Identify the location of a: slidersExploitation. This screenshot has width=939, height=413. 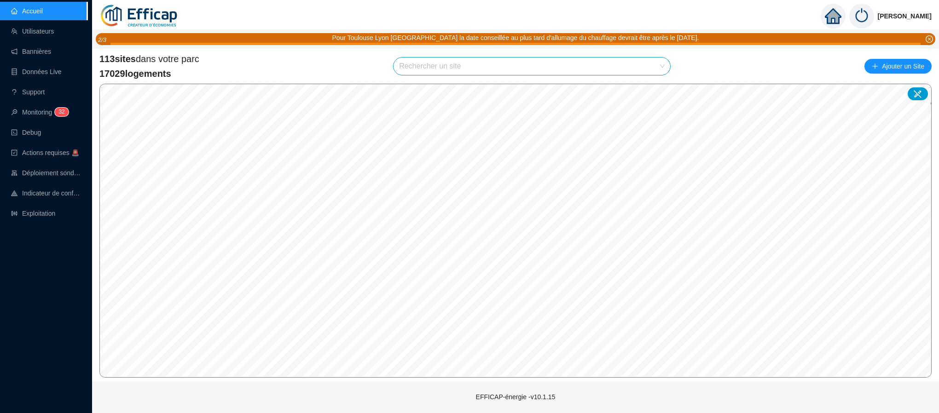
(33, 214).